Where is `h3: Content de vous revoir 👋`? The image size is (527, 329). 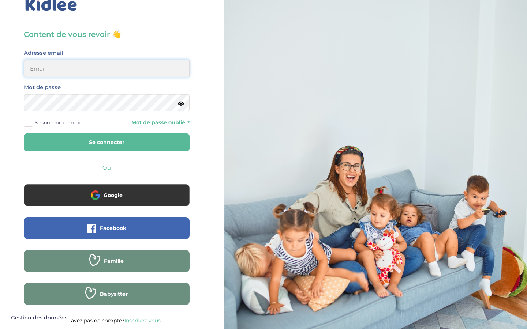 h3: Content de vous revoir 👋 is located at coordinates (106, 34).